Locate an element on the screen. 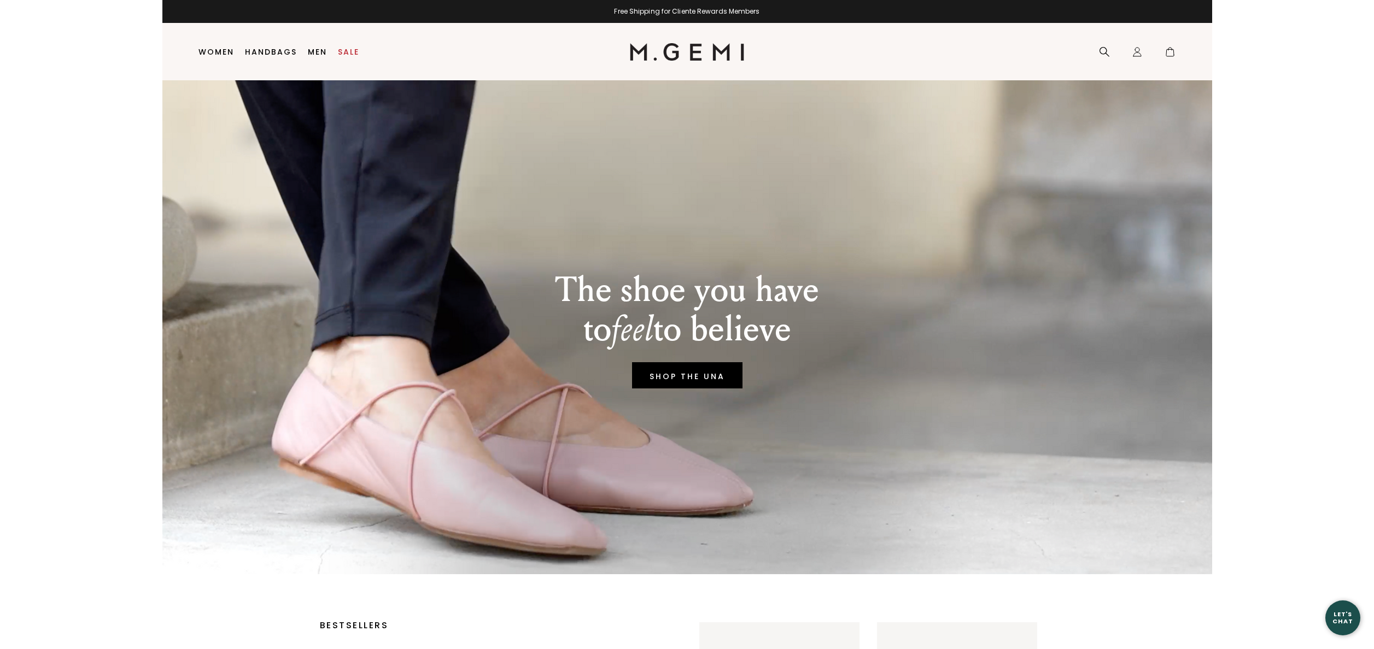 This screenshot has width=1374, height=649. img: M.Gemi is located at coordinates (687, 52).